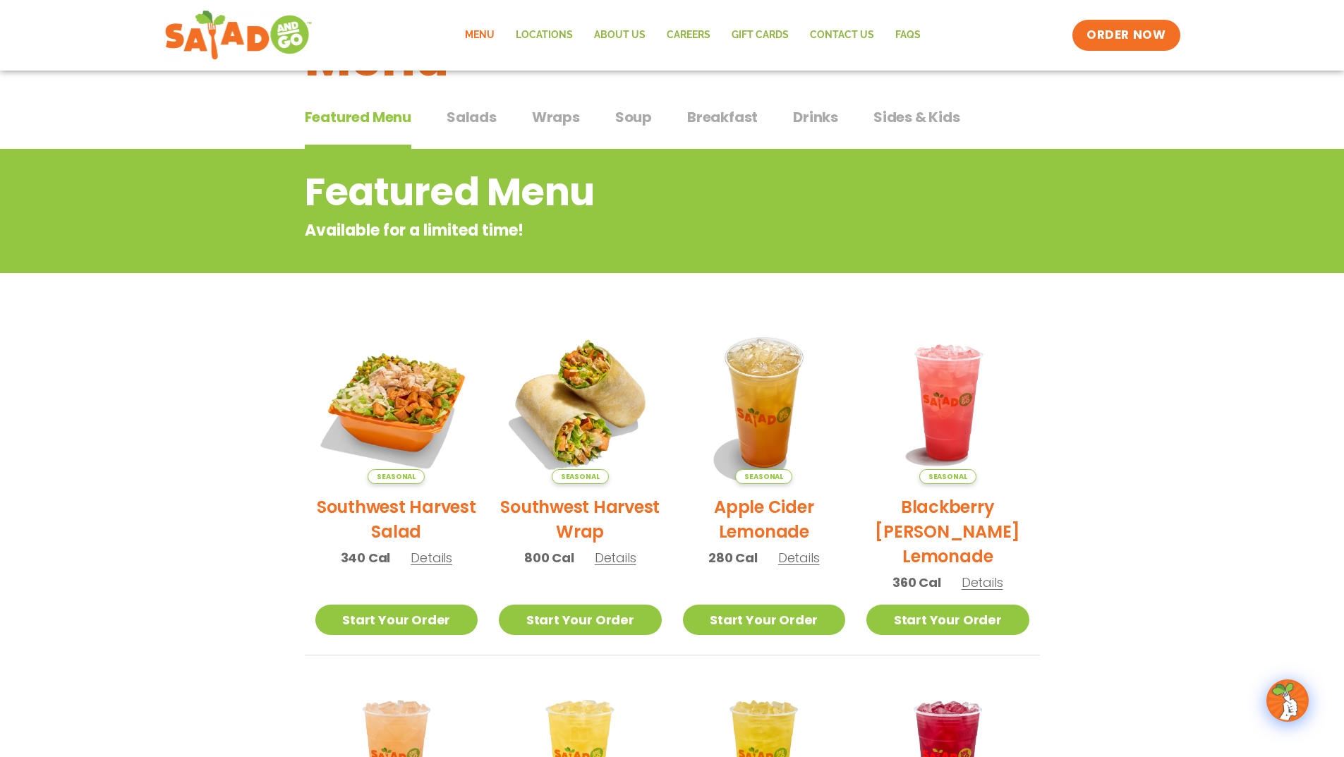 The width and height of the screenshot is (1344, 757). I want to click on span: ORDER NOW, so click(1126, 35).